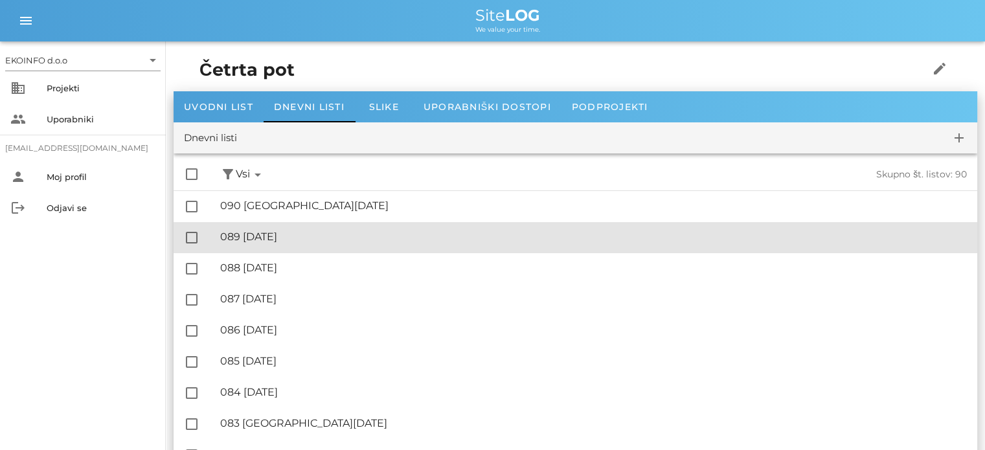 This screenshot has width=985, height=450. I want to click on i: menu, so click(26, 21).